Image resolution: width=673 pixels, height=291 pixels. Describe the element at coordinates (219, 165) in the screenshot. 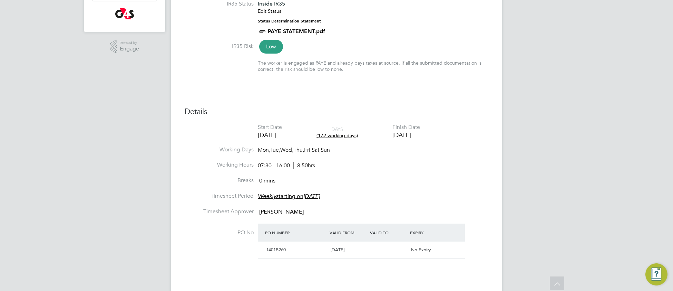

I see `label: Working Hours` at that location.